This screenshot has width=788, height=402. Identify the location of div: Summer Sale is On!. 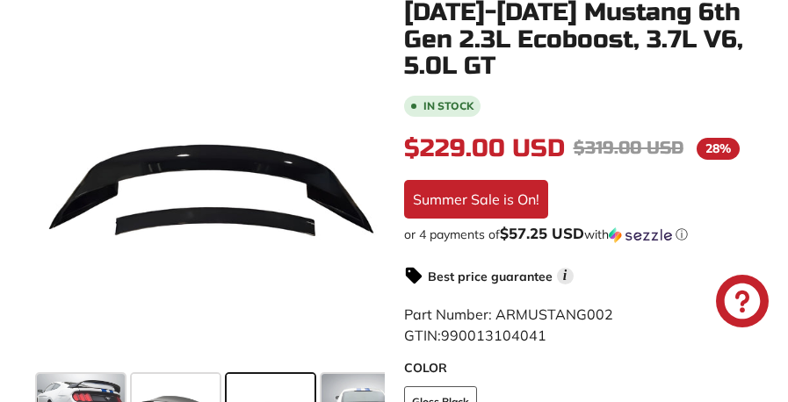
(476, 199).